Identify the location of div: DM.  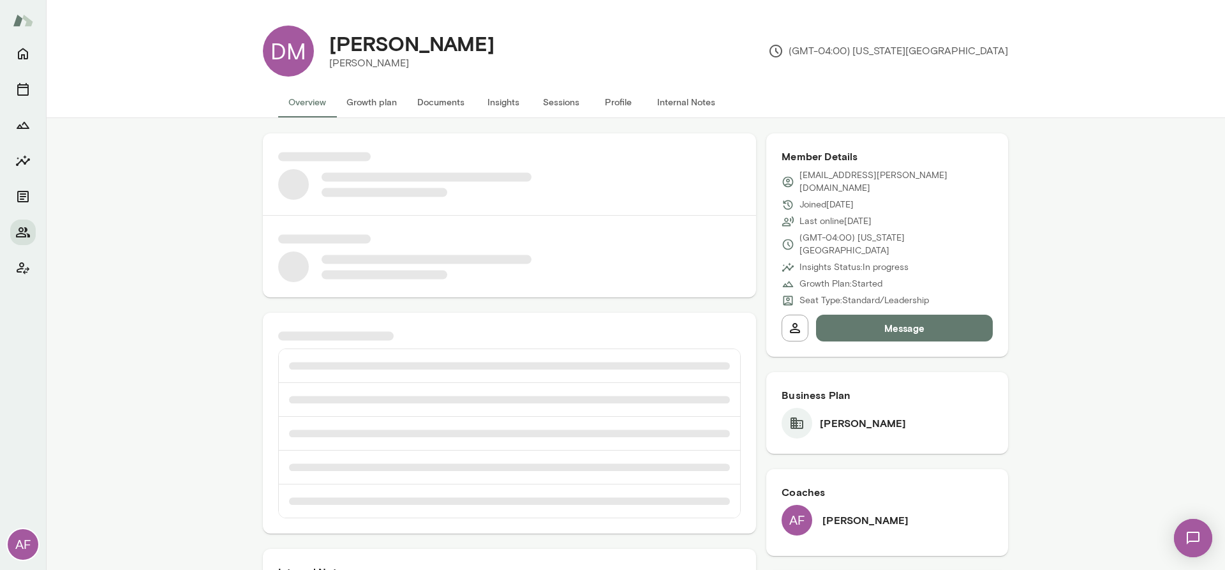
(288, 51).